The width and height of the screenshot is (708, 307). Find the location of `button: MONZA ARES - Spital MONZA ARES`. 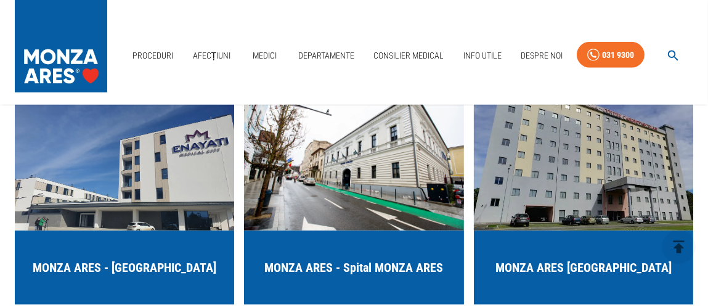

button: MONZA ARES - Spital MONZA ARES is located at coordinates (354, 194).